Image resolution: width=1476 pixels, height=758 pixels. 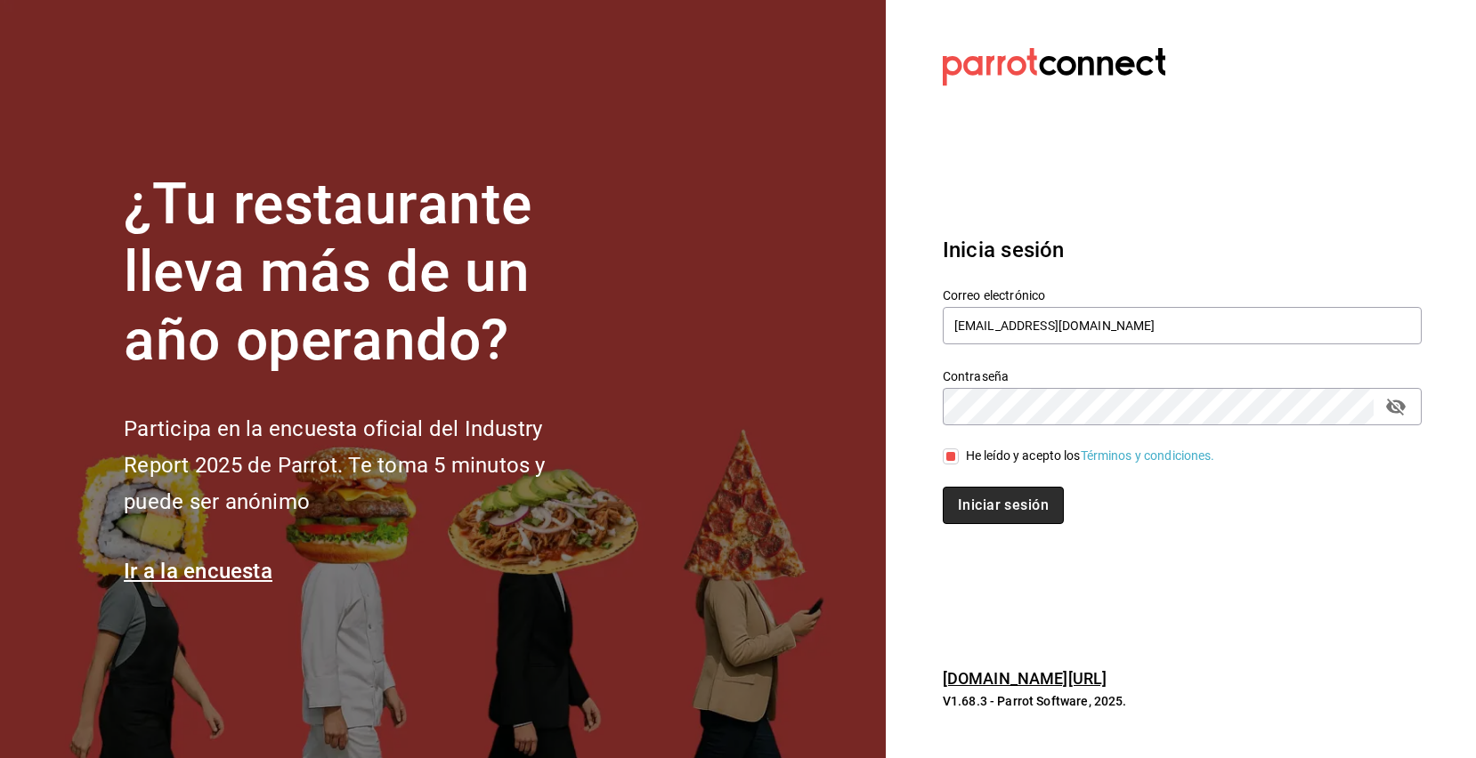 I want to click on button: Iniciar sesión, so click(x=1003, y=505).